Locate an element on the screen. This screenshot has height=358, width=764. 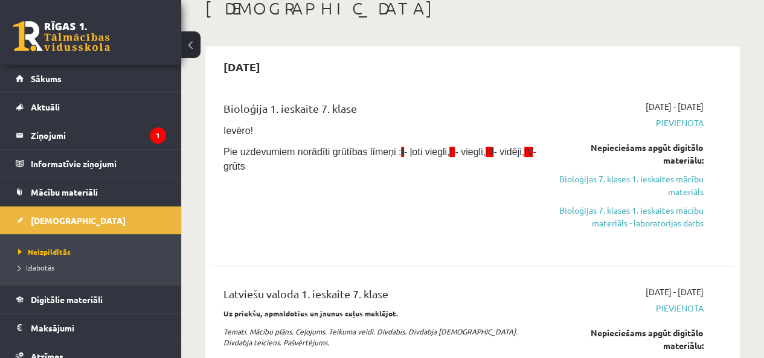
a: Bioloģijas 7. klases 1. ieskaites mācību materiāls is located at coordinates (629, 185).